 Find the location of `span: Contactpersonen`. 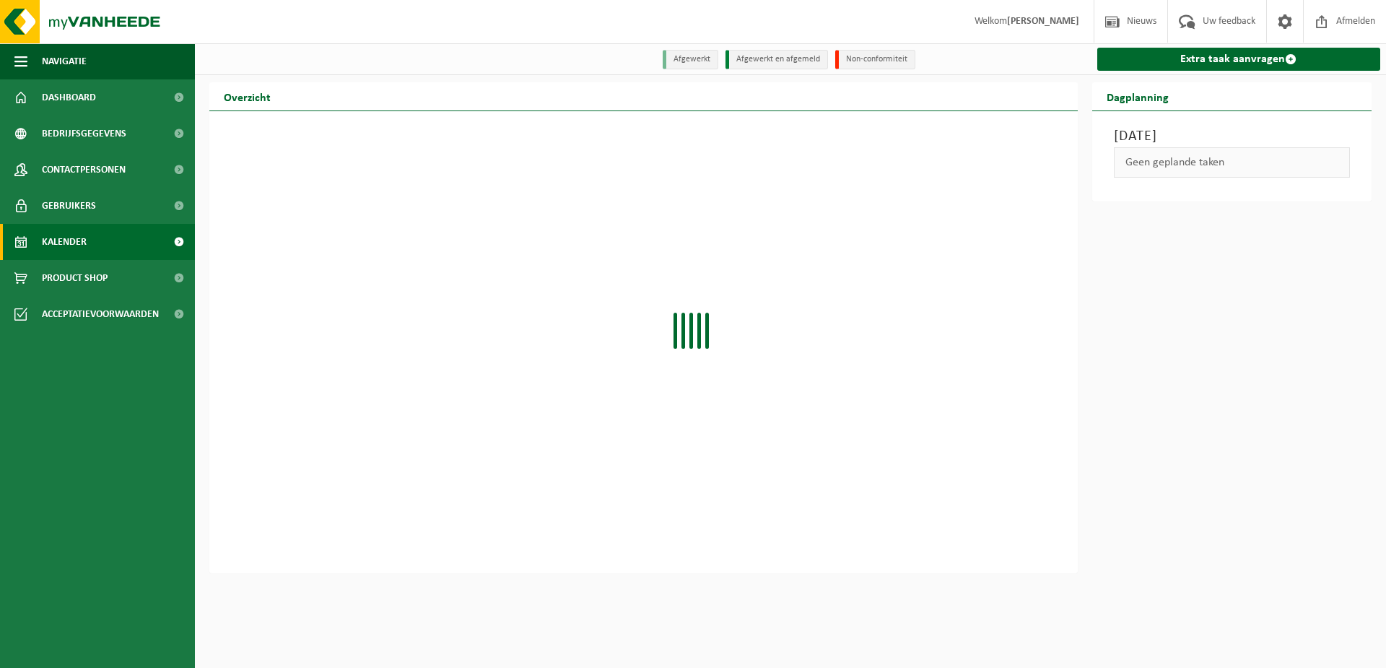

span: Contactpersonen is located at coordinates (84, 170).